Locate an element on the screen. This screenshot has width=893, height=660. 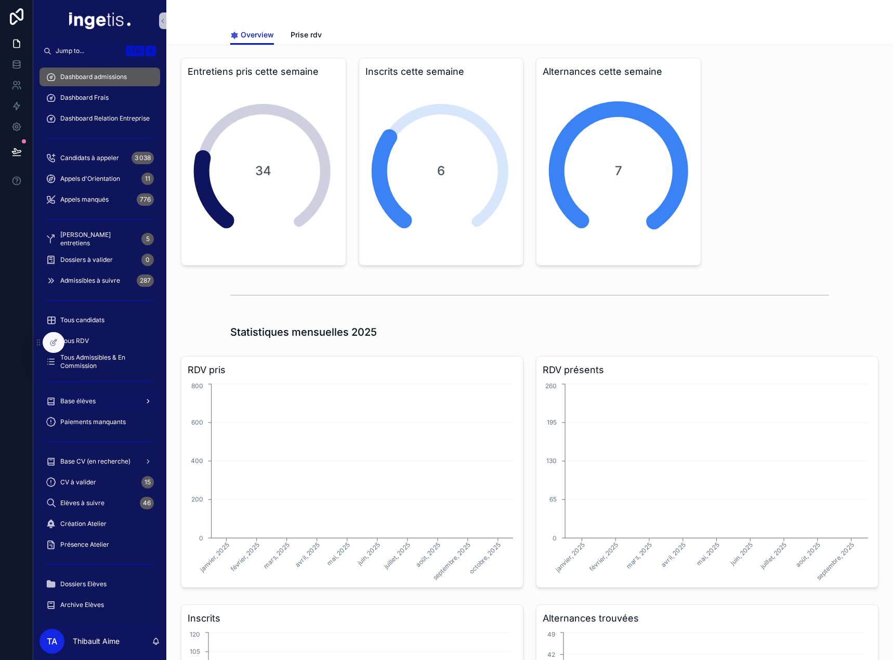
tspan: 260 is located at coordinates (551, 386).